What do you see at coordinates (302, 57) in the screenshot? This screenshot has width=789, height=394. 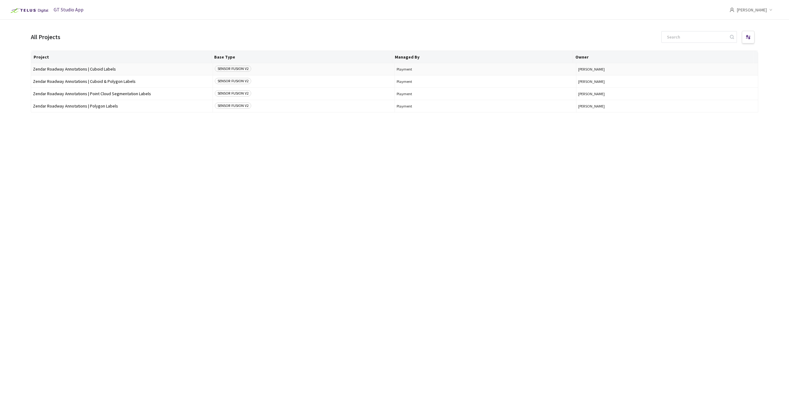 I see `th: Base Type` at bounding box center [302, 57].